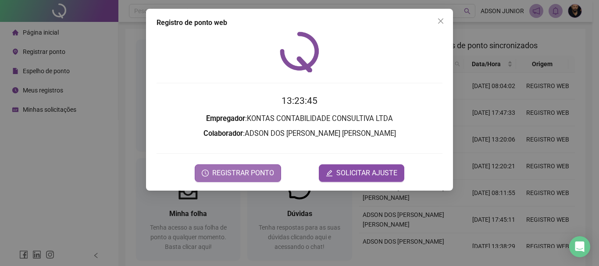  What do you see at coordinates (299, 101) in the screenshot?
I see `time: 13:23:45` at bounding box center [299, 101].